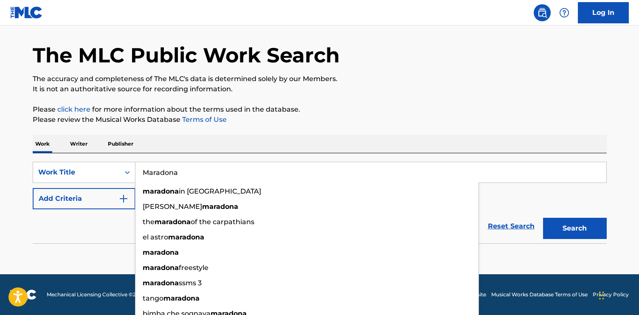  Describe the element at coordinates (617, 294) in the screenshot. I see `div: Chat Widget` at that location.